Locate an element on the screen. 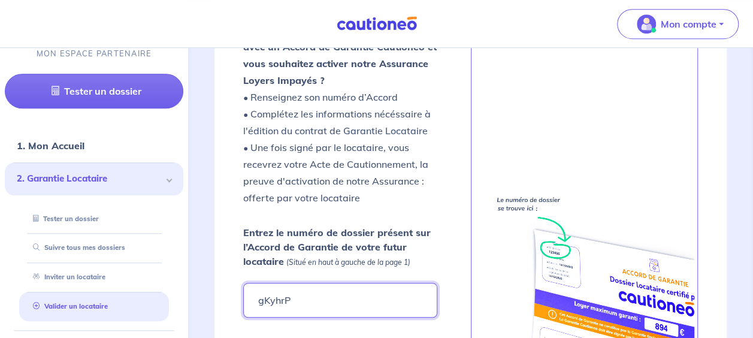 The image size is (753, 338). div: 2. Garantie Locataire is located at coordinates (94, 179).